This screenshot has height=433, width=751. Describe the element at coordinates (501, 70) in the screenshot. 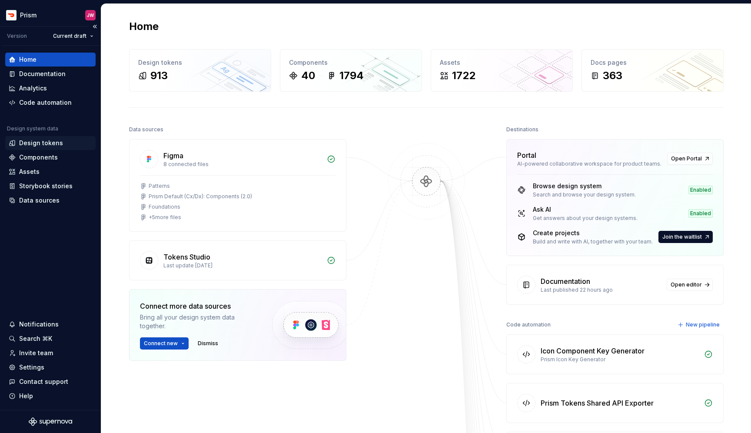

I see `a: Assets1722` at that location.